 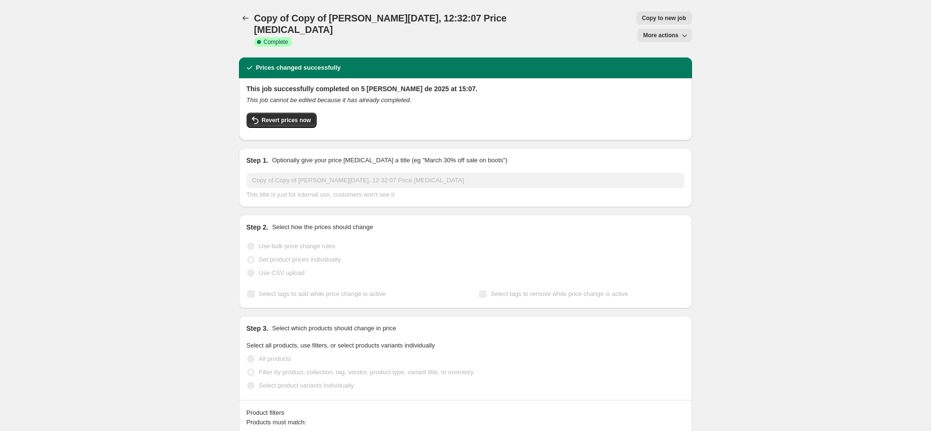 I want to click on h2: Step 3., so click(x=258, y=328).